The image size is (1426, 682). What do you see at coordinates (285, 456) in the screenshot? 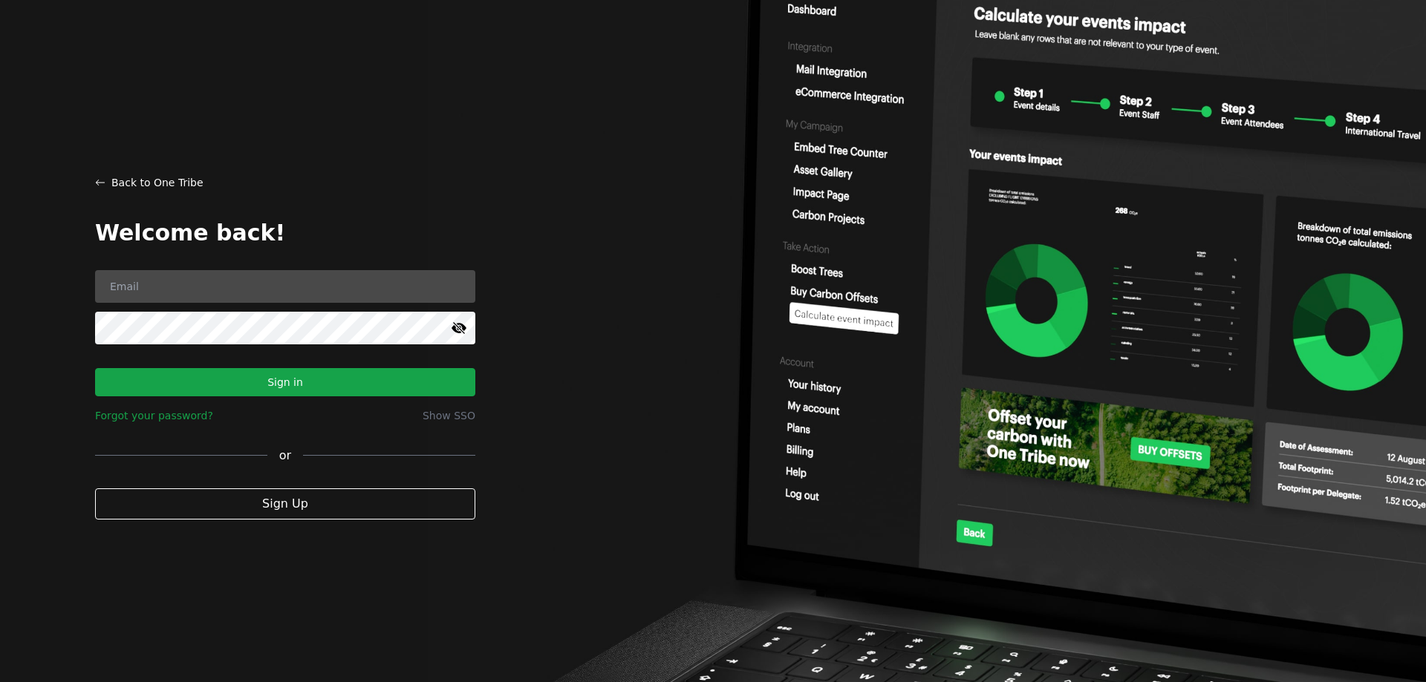
I see `div: or` at bounding box center [285, 456].